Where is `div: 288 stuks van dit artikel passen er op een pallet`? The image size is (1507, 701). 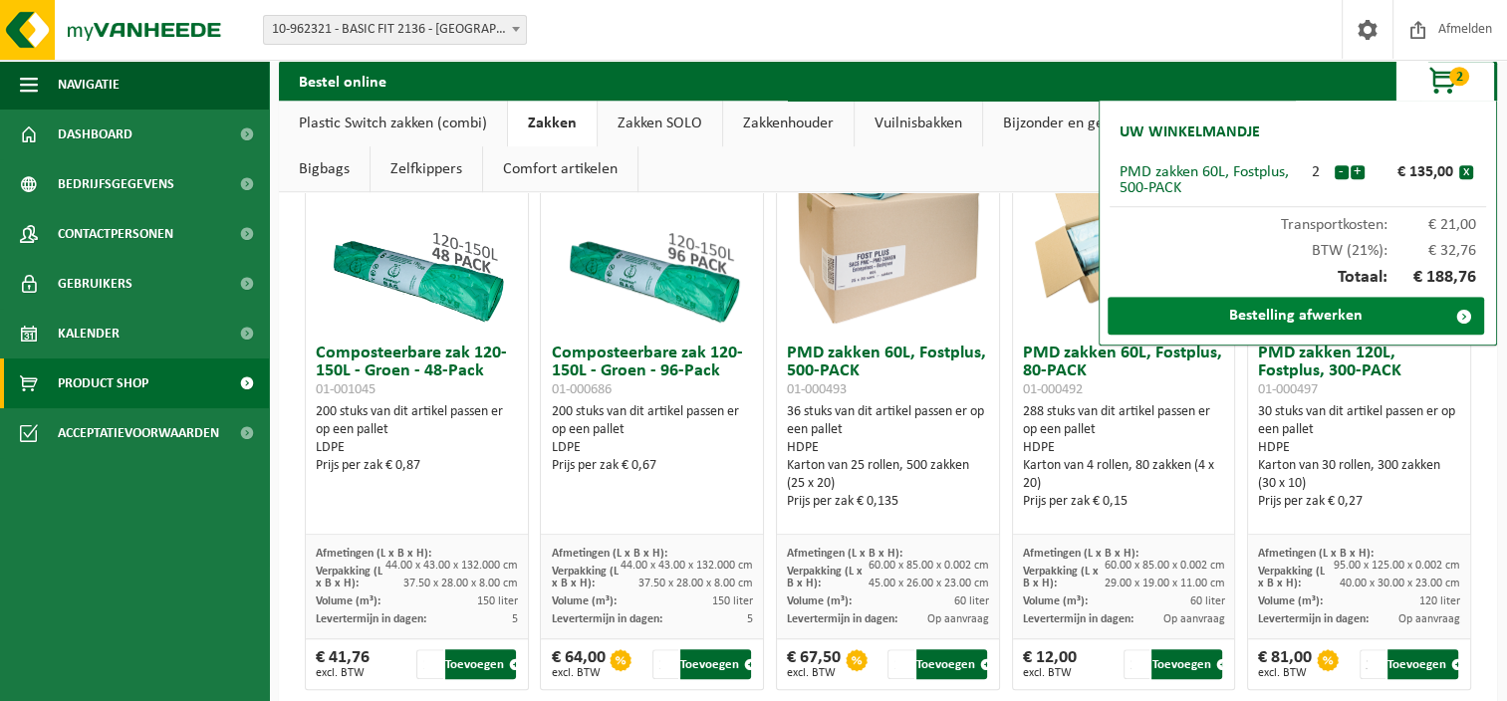 div: 288 stuks van dit artikel passen er op een pallet is located at coordinates (1123, 457).